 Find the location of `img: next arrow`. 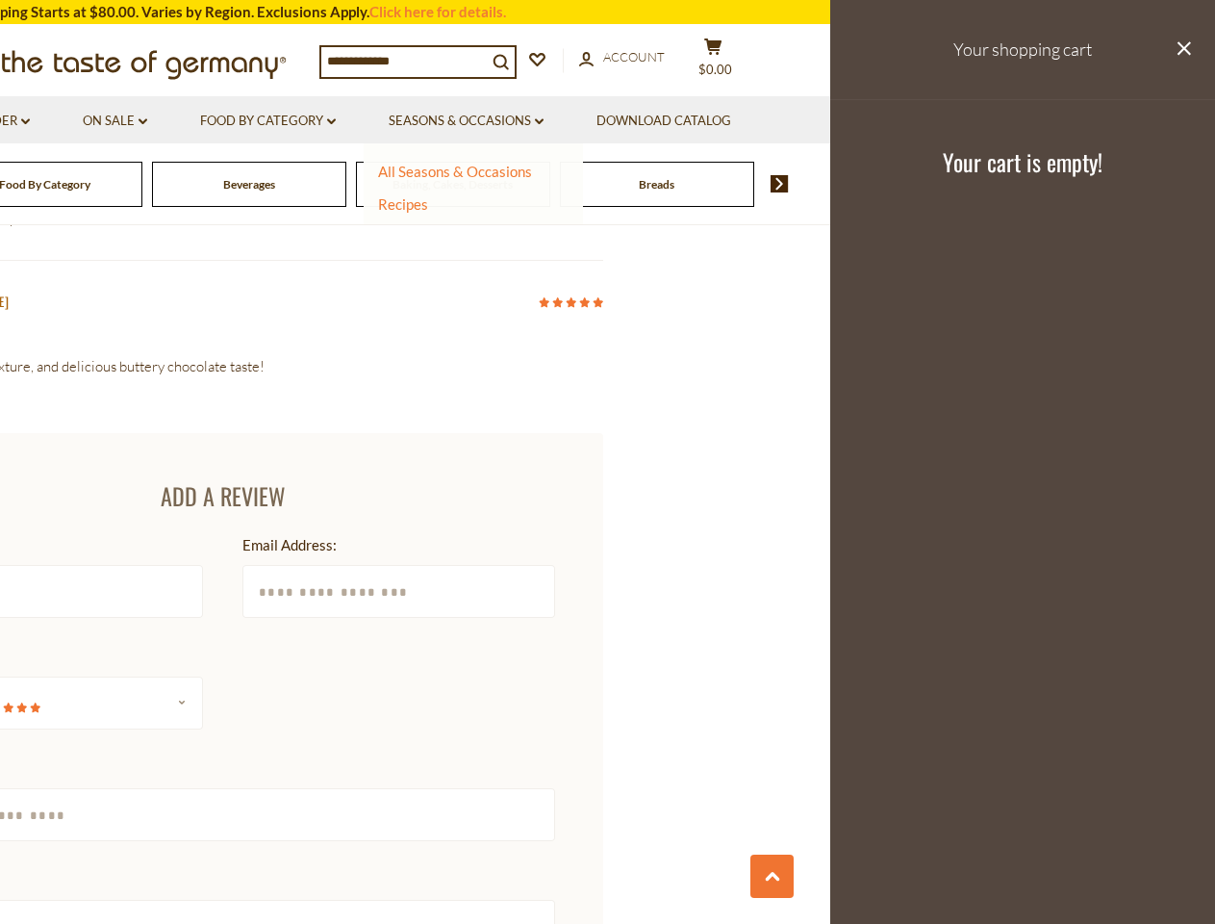

img: next arrow is located at coordinates (779, 184).